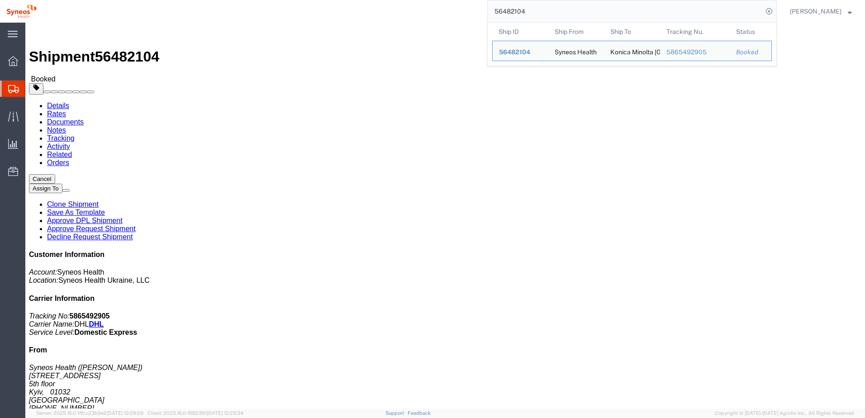 Image resolution: width=865 pixels, height=418 pixels. I want to click on div: 56482104, so click(520, 52).